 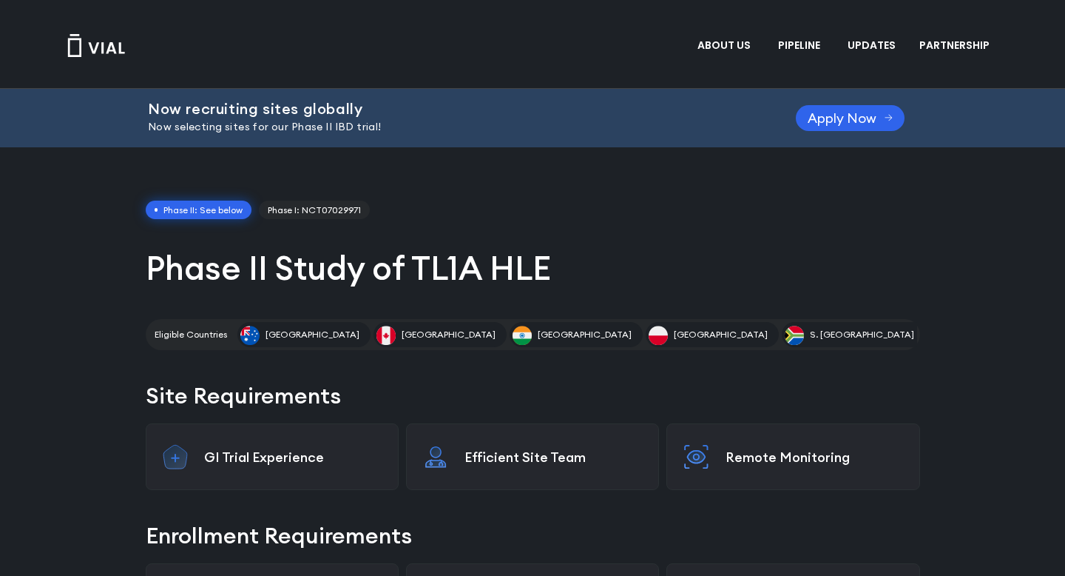 What do you see at coordinates (453, 109) in the screenshot?
I see `h2: Now recruiting sites globally` at bounding box center [453, 109].